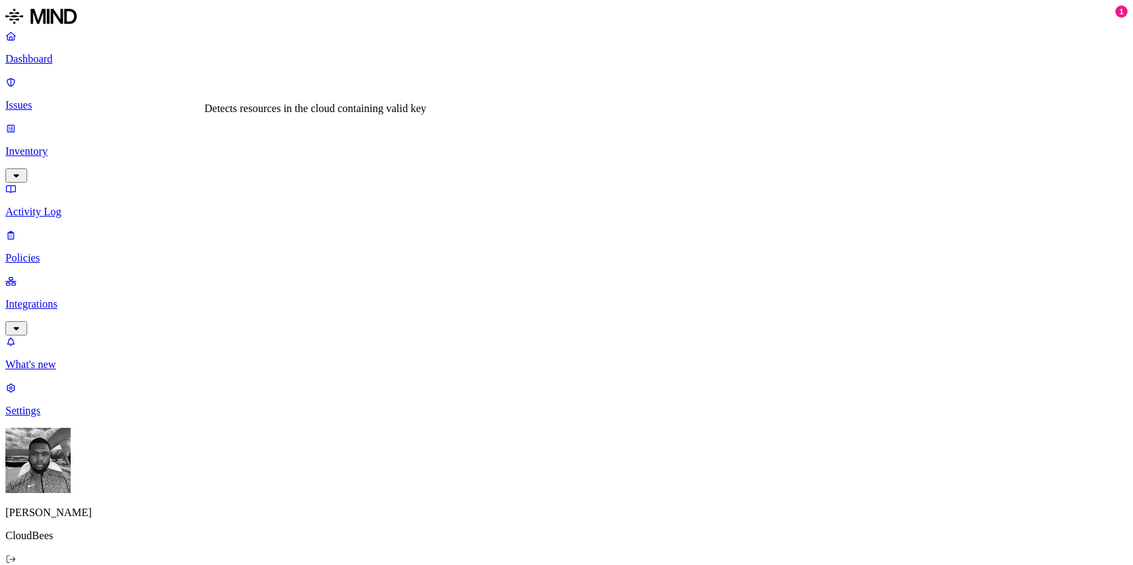  What do you see at coordinates (567, 48) in the screenshot?
I see `a: Dashboard` at bounding box center [567, 48].